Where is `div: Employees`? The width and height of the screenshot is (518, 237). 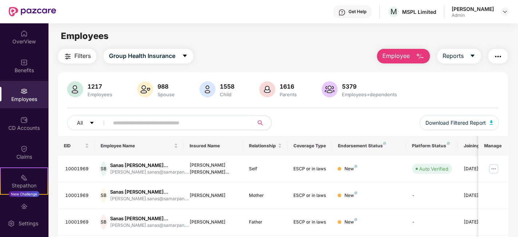 div: Employees is located at coordinates (100, 94).